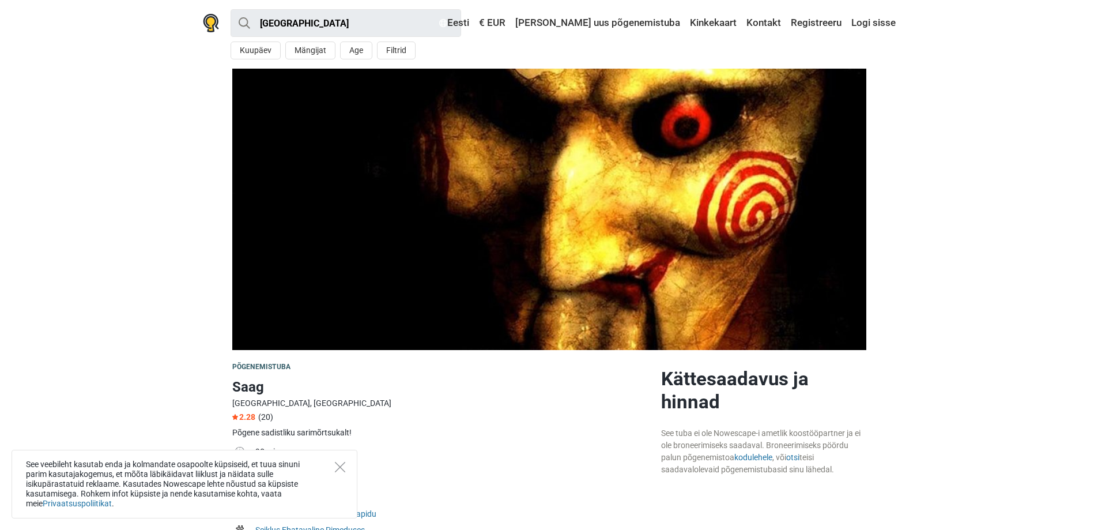  What do you see at coordinates (77, 503) in the screenshot?
I see `a: Privaatsuspoliitikat` at bounding box center [77, 503].